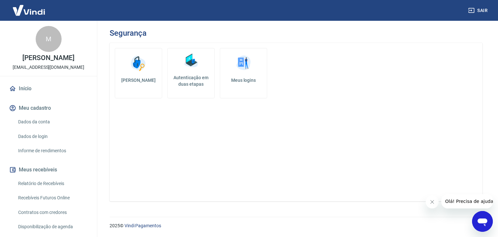  Describe the element at coordinates (52, 122) in the screenshot. I see `a: Dados da conta` at that location.